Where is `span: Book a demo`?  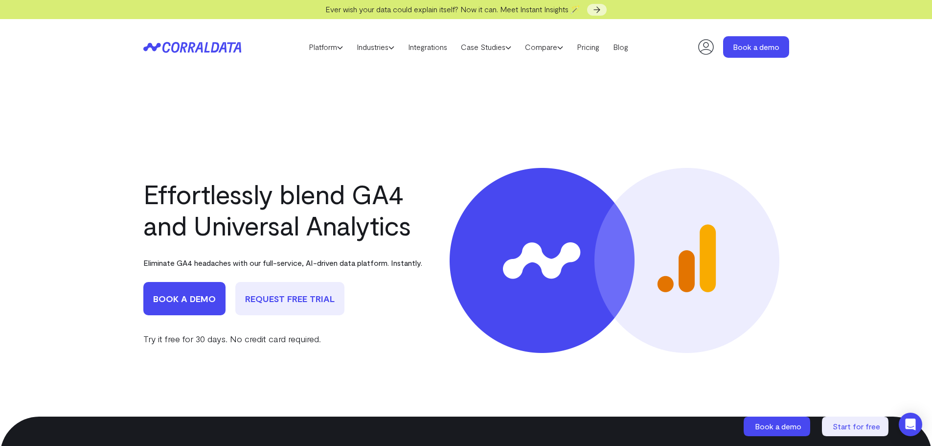
span: Book a demo is located at coordinates (778, 426).